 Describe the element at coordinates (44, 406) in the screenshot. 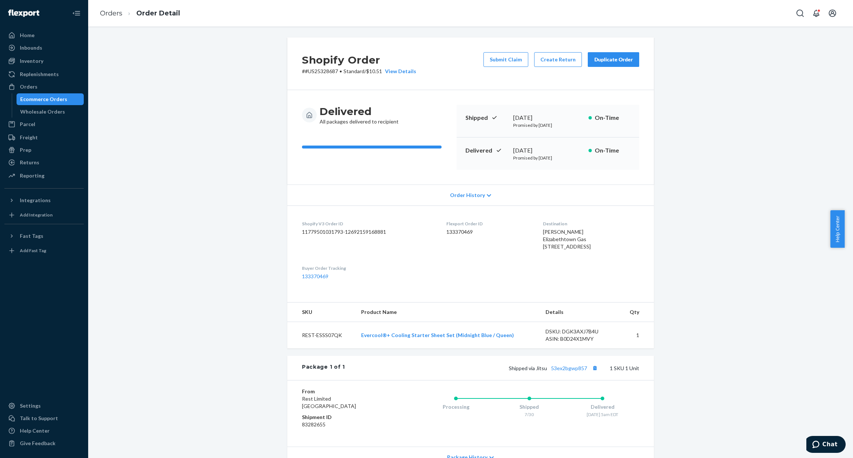

I see `a: Settings` at that location.